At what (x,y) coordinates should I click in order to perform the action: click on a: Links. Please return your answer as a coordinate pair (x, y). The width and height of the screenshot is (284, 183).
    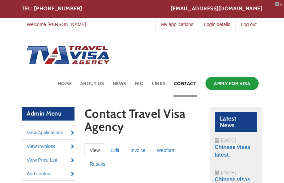
    Looking at the image, I should click on (159, 86).